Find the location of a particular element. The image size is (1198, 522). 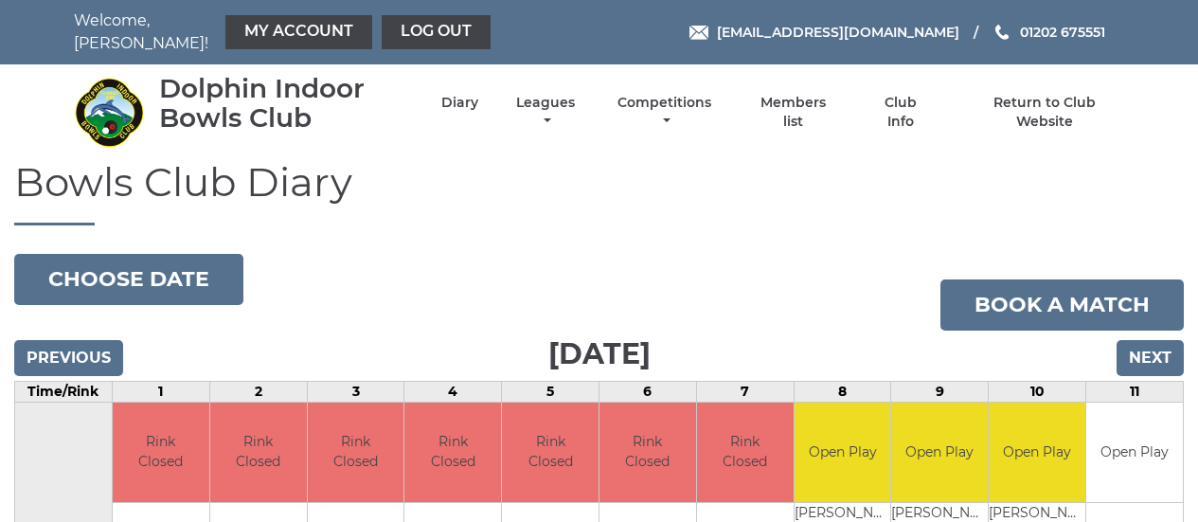

button: Choose date is located at coordinates (129, 279).